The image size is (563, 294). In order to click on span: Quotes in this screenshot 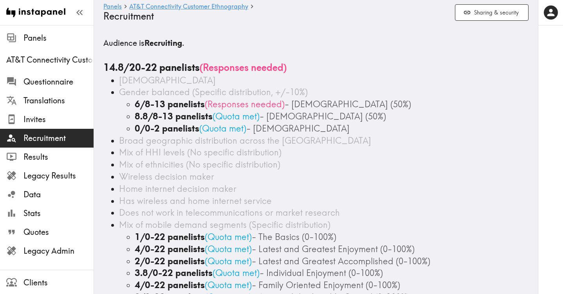, I will do `click(58, 232)`.